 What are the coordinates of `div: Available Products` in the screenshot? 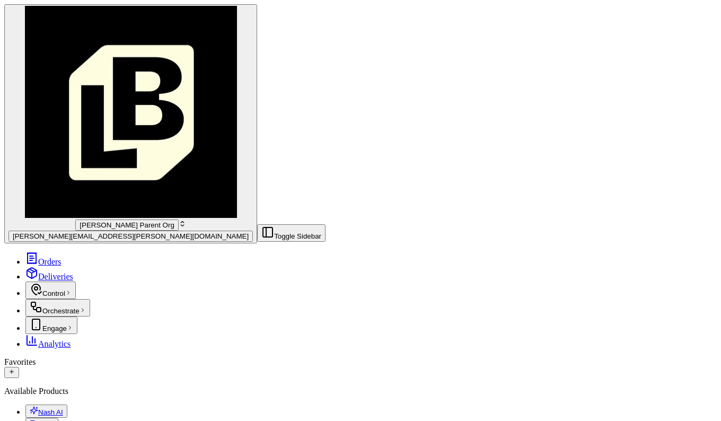 It's located at (360, 391).